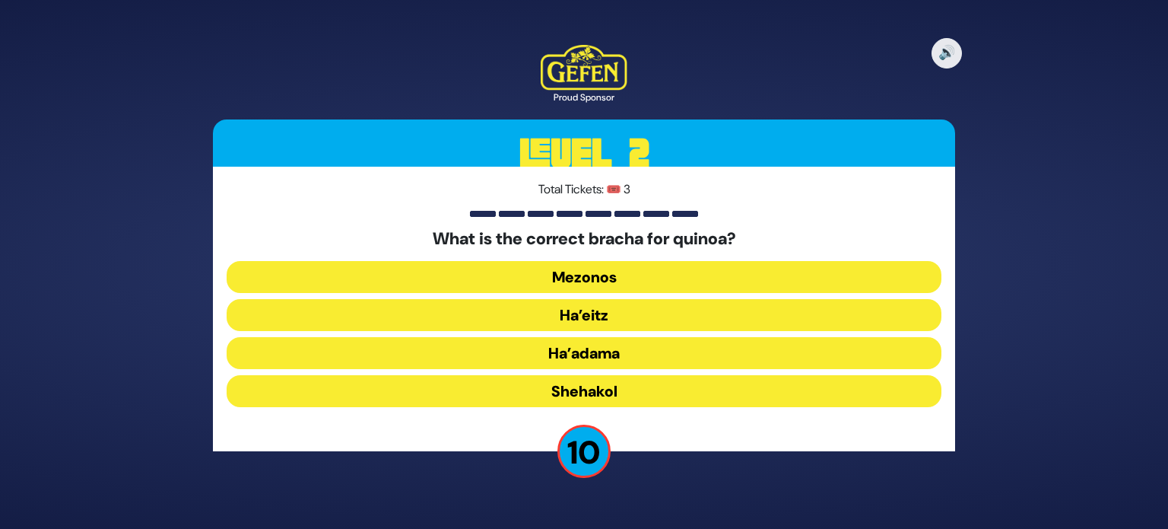 The image size is (1168, 529). Describe the element at coordinates (584, 277) in the screenshot. I see `button: Mezonos` at that location.